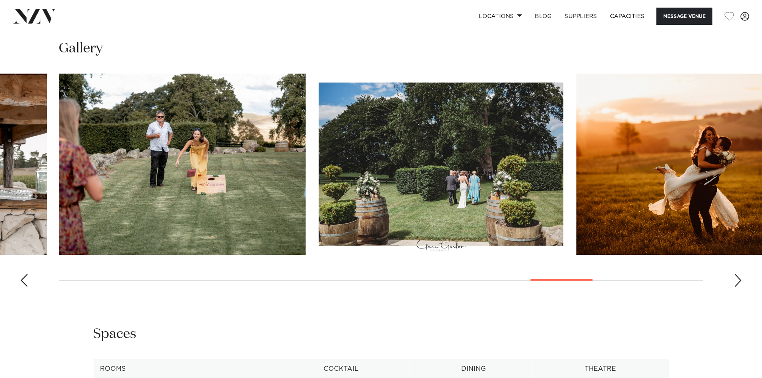 The image size is (762, 378). What do you see at coordinates (182, 164) in the screenshot?
I see `swiper-slide: 20 / 26` at bounding box center [182, 164].